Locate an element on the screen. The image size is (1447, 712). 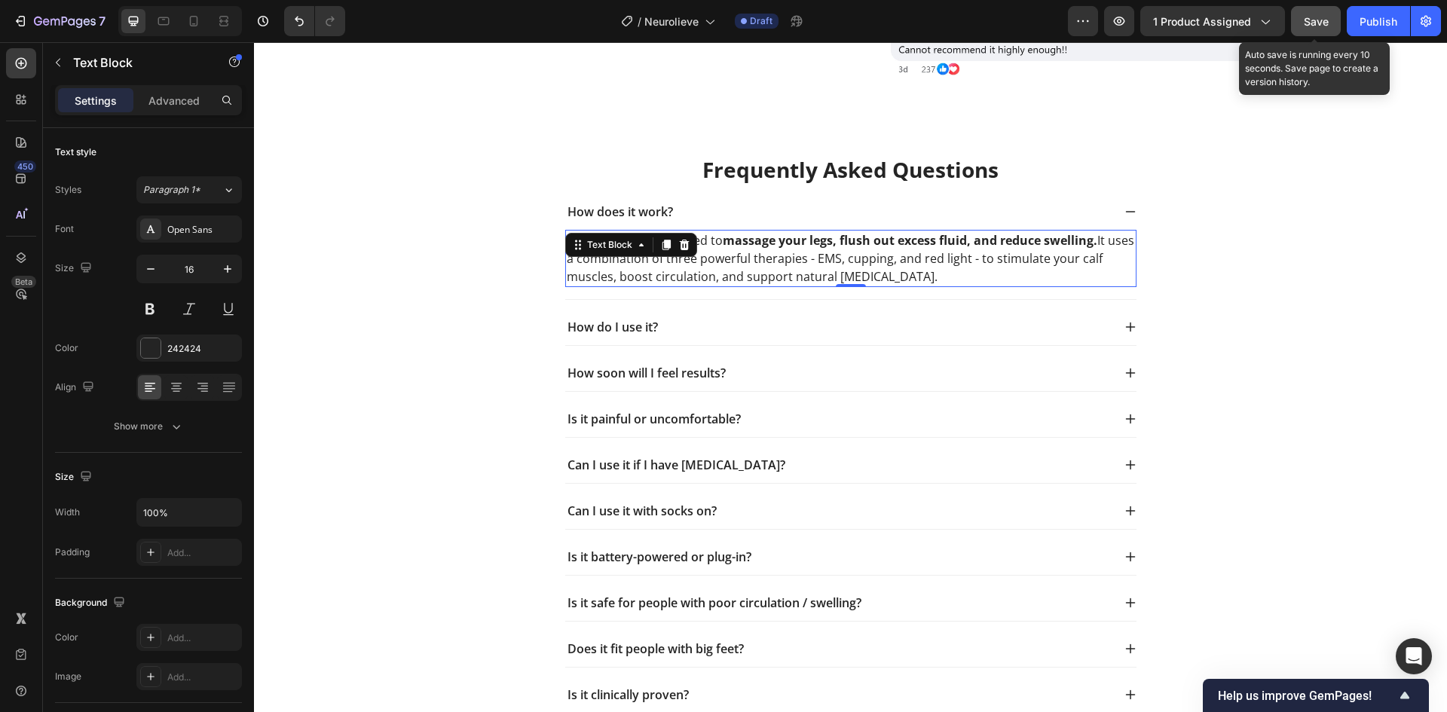
div: Open Sans is located at coordinates (203, 230).